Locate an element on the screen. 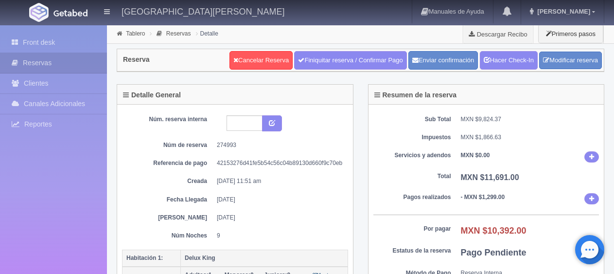 The image size is (614, 274). b: Habitación 1: is located at coordinates (144, 258).